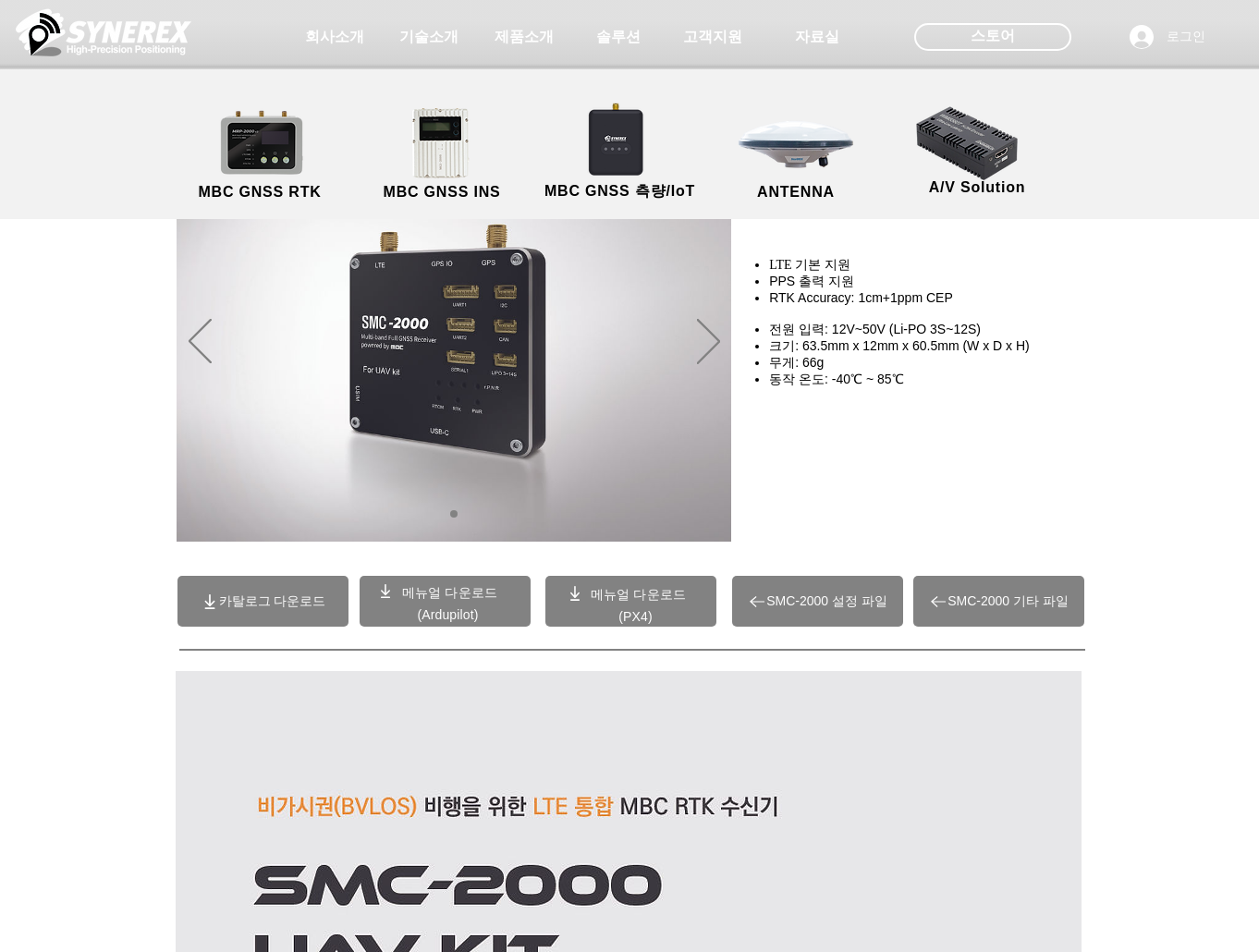 The image size is (1259, 952). Describe the element at coordinates (977, 150) in the screenshot. I see `a: A/V Solution` at that location.